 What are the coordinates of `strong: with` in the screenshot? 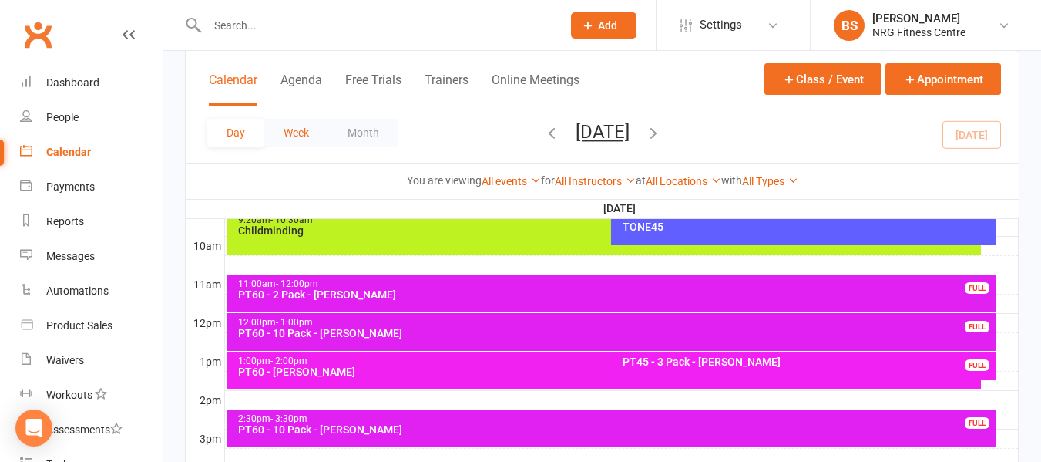 It's located at (731, 180).